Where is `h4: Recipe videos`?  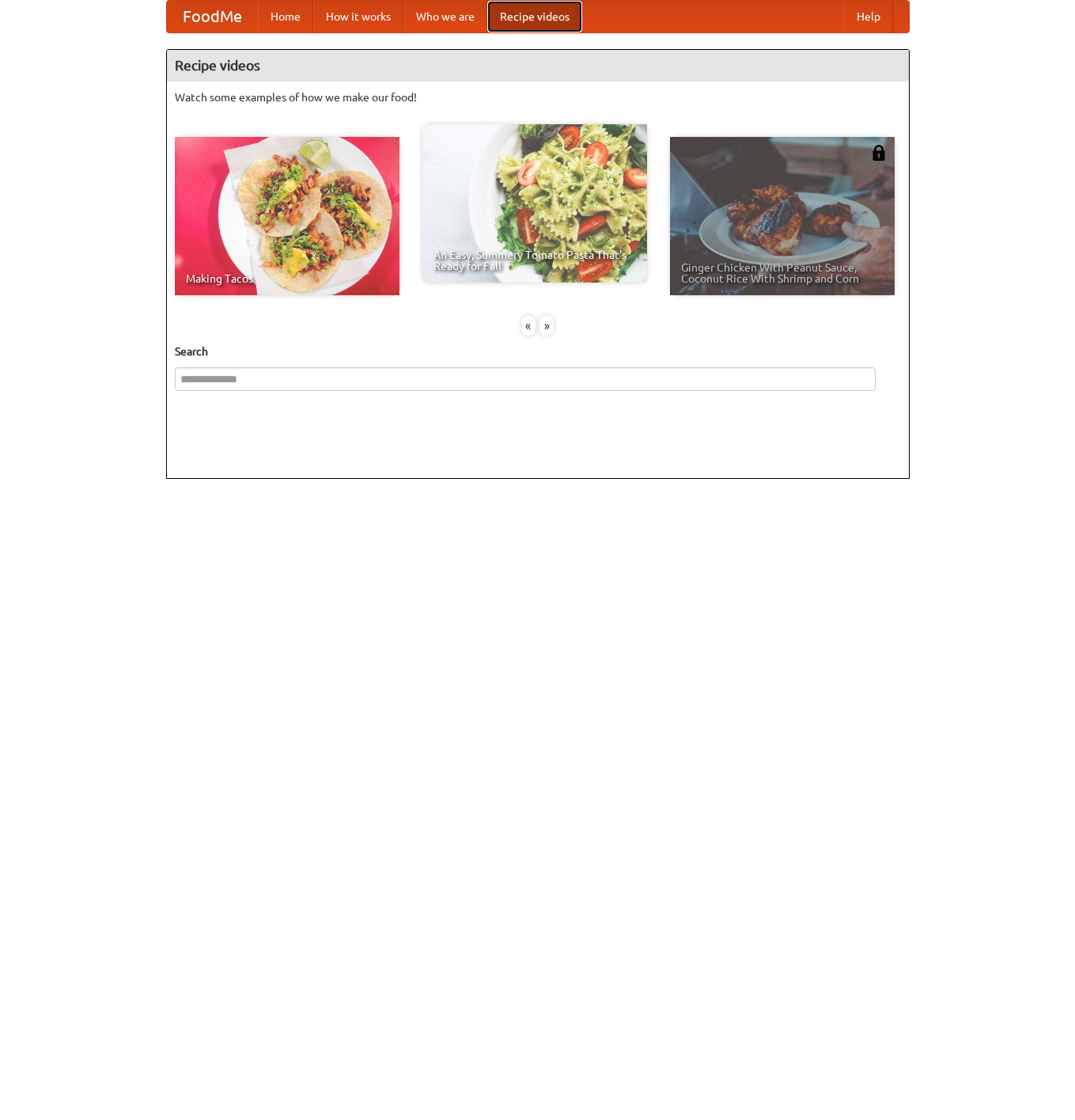
h4: Recipe videos is located at coordinates (538, 66).